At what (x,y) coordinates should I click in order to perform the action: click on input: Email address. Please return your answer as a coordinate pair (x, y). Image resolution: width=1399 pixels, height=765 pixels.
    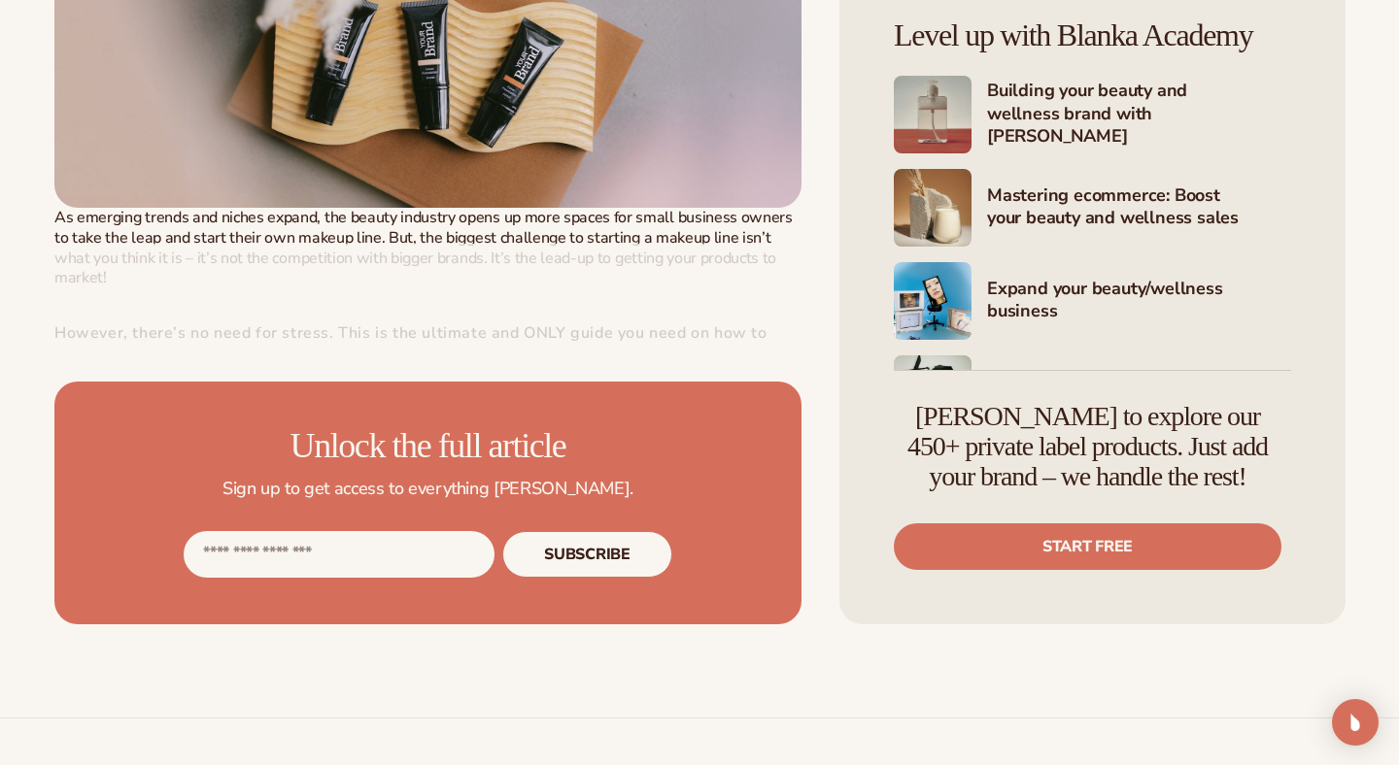
    Looking at the image, I should click on (339, 555).